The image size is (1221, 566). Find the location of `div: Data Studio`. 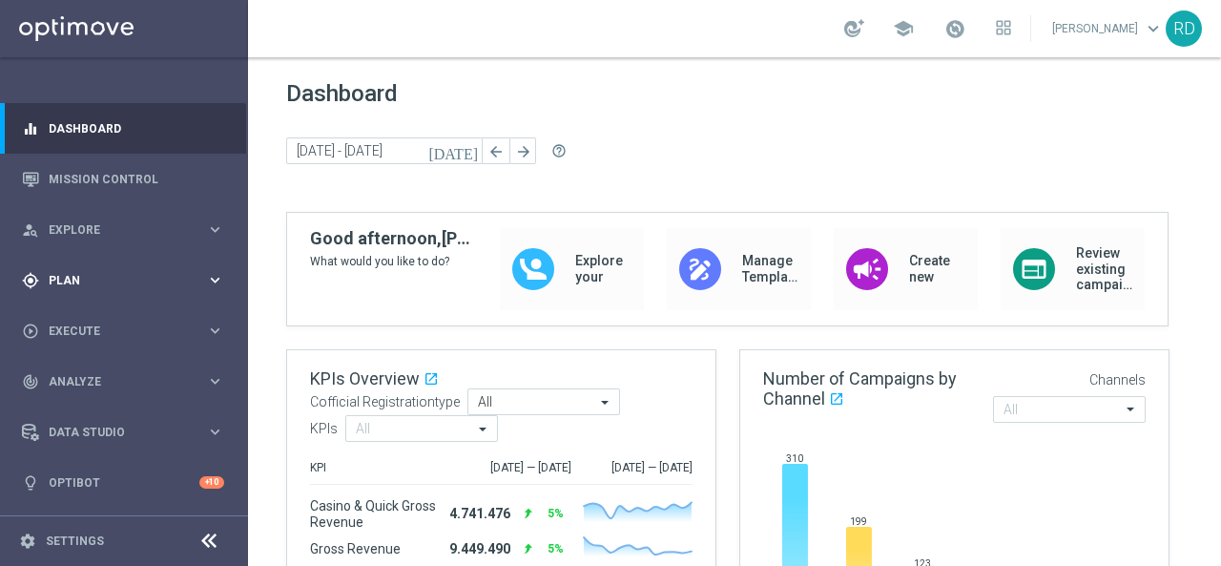

div: Data Studio is located at coordinates (114, 432).